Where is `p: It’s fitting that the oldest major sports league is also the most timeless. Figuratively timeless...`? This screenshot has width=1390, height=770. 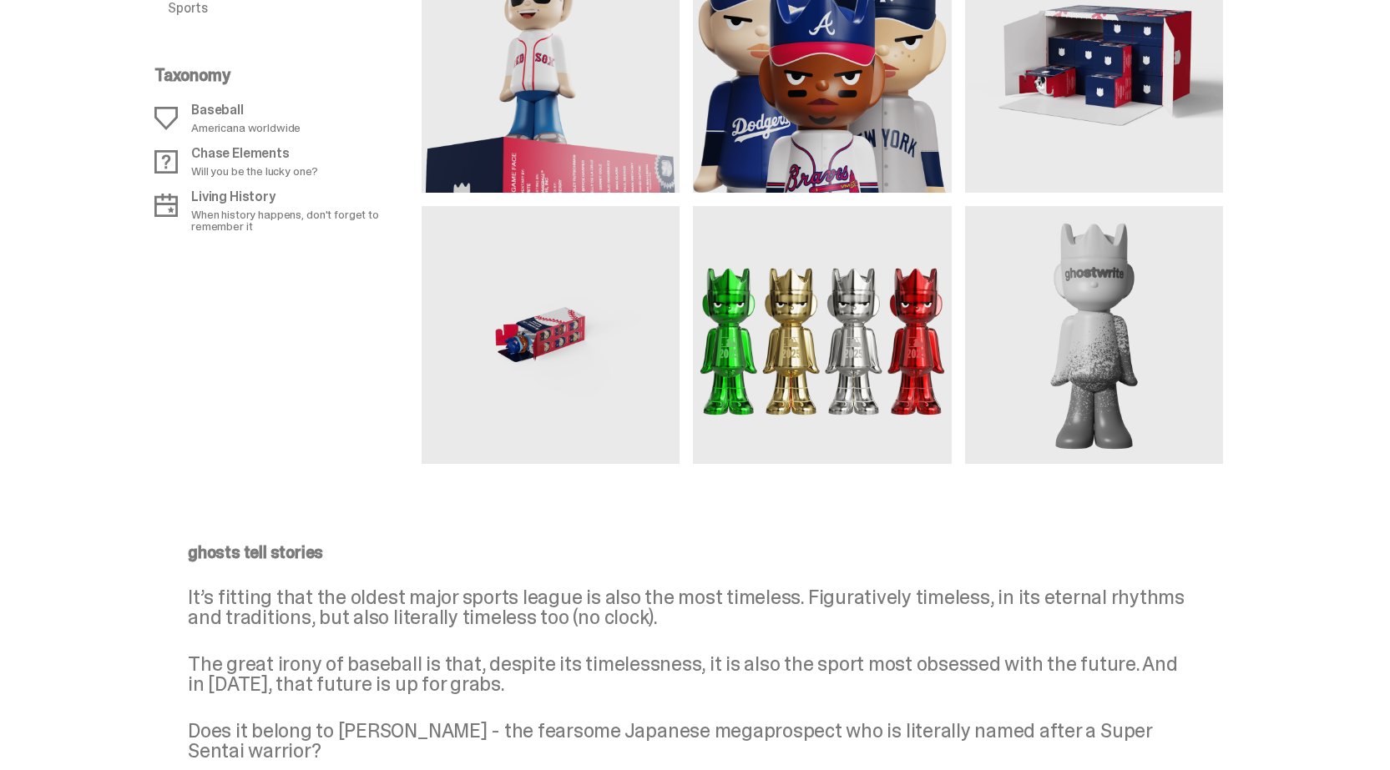 p: It’s fitting that the oldest major sports league is also the most timeless. Figuratively timeless... is located at coordinates (689, 608).